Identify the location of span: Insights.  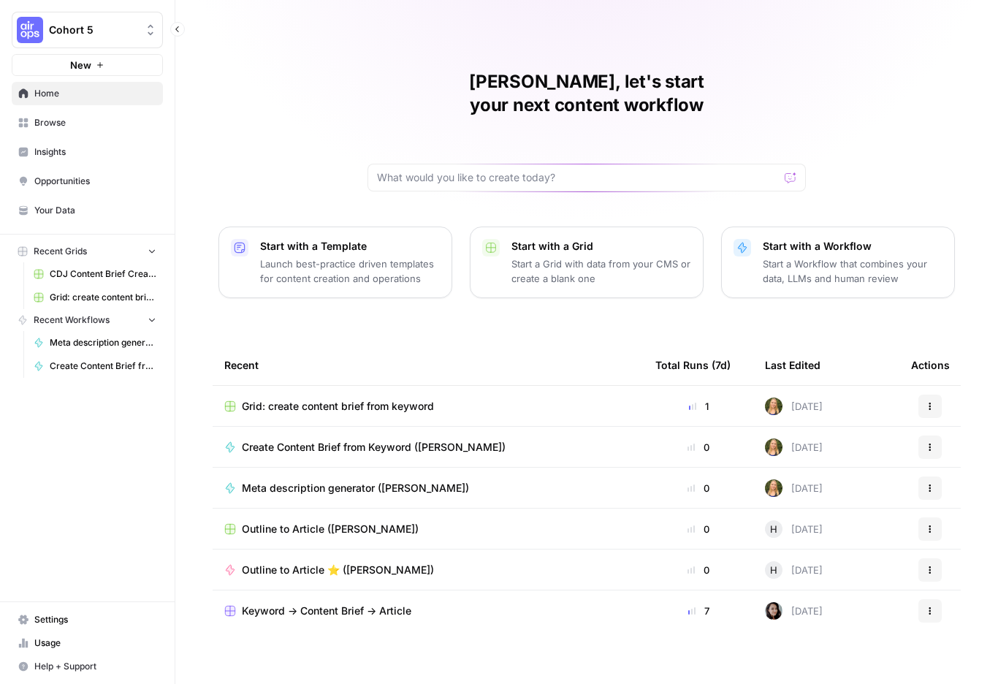
(95, 152).